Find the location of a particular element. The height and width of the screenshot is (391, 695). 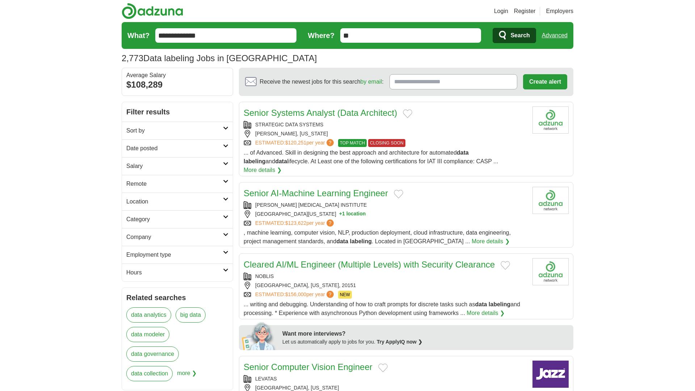

a: big data is located at coordinates (190, 315).